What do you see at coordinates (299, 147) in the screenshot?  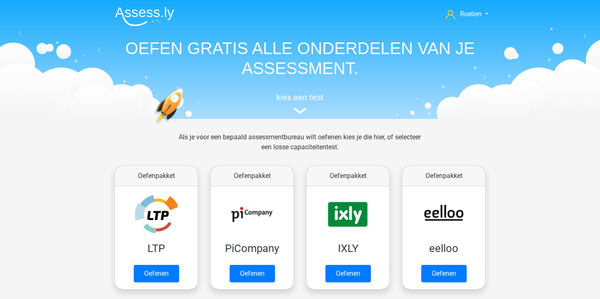 I see `div: Als je voor een bepaald assessmentbureau wilt oefenen kies je die hier, of selecteer een losse ca...` at bounding box center [299, 147].